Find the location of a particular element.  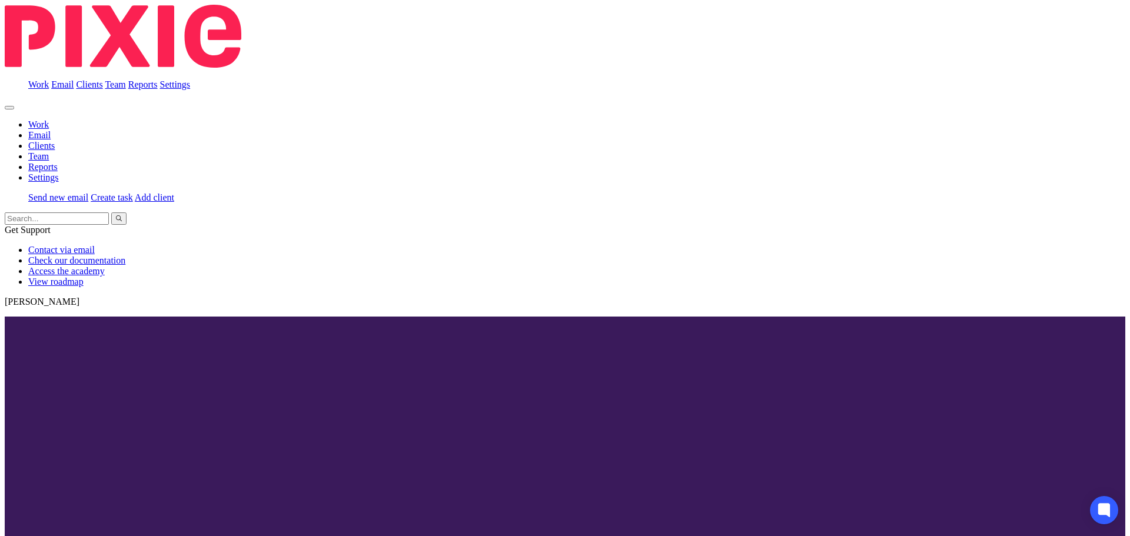

span: Contact via email is located at coordinates (61, 249).